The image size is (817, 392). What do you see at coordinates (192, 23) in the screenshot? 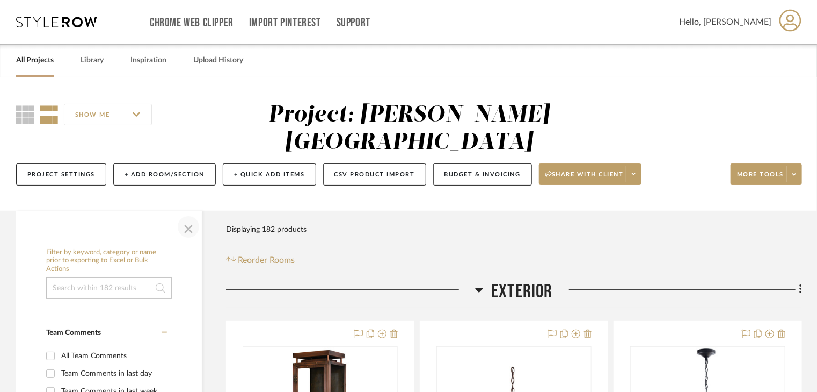
I see `a: Chrome Web Clipper` at bounding box center [192, 23].